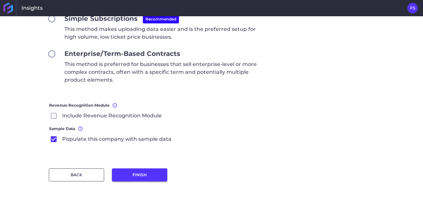  What do you see at coordinates (164, 55) in the screenshot?
I see `p: Enterprise/Term-Based Contracts` at bounding box center [164, 55].